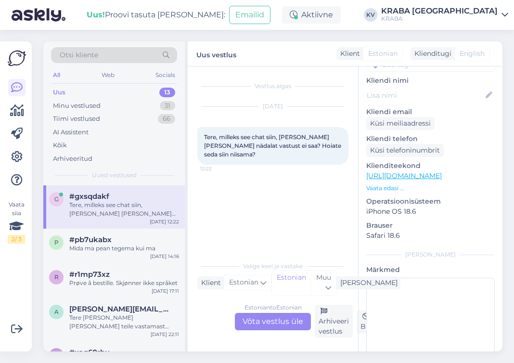 The height and width of the screenshot is (363, 514). Describe the element at coordinates (430, 225) in the screenshot. I see `p: Brauser` at that location.